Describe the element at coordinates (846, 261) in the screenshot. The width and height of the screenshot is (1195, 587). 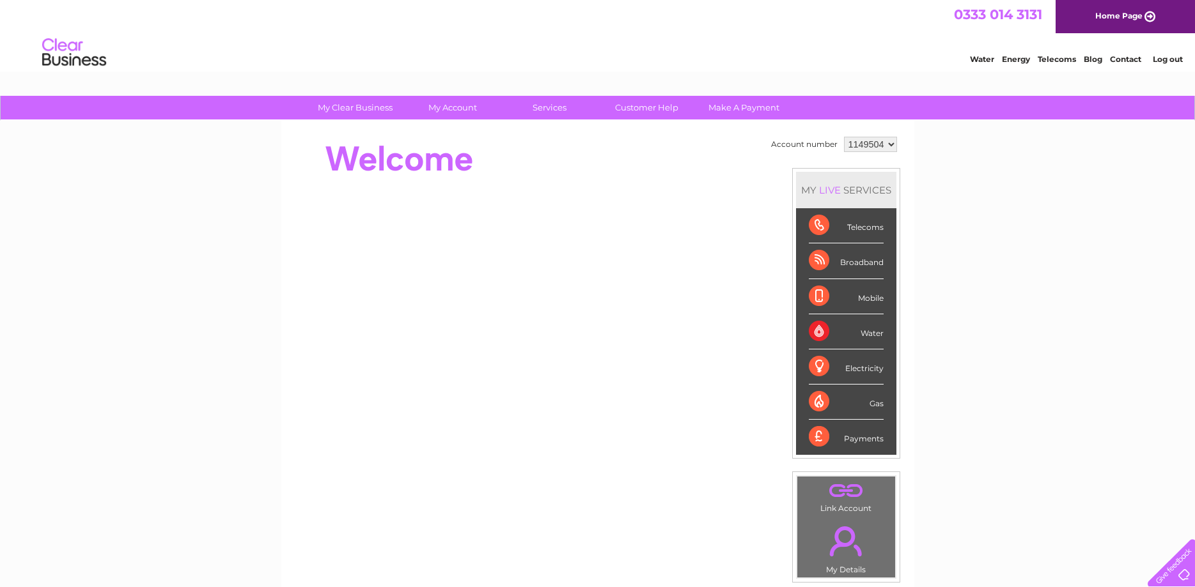
I see `div: Broadband` at that location.